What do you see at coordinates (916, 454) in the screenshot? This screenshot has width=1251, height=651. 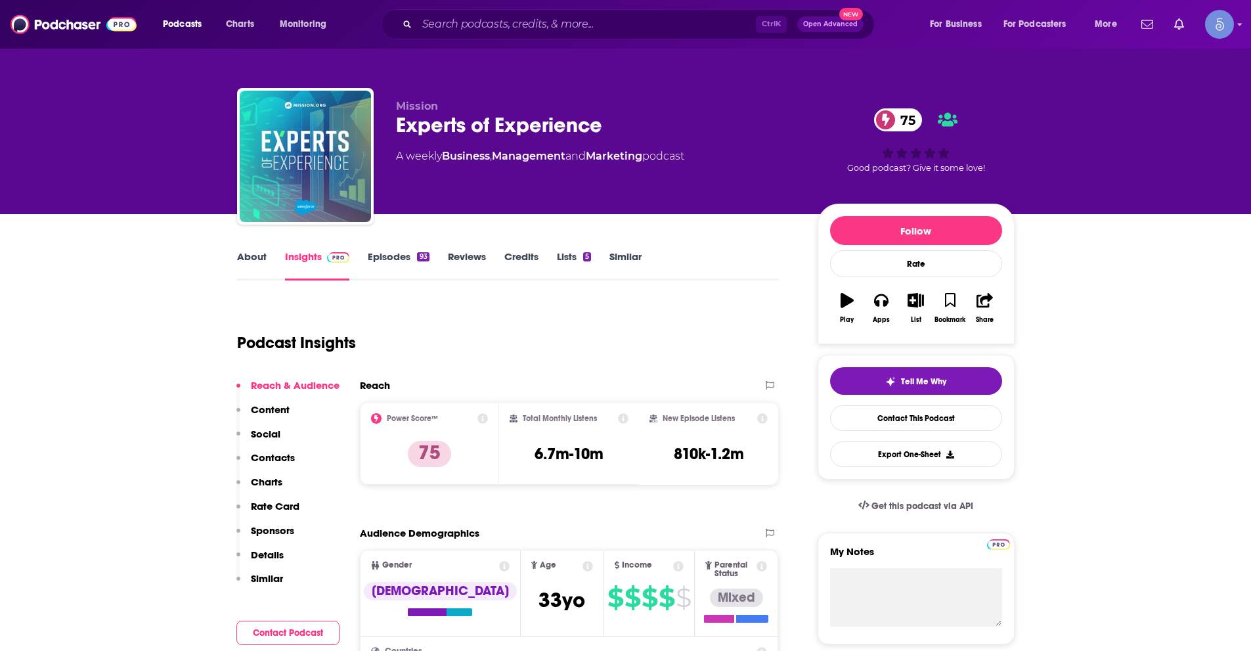 I see `button: Export One-Sheet` at bounding box center [916, 454].